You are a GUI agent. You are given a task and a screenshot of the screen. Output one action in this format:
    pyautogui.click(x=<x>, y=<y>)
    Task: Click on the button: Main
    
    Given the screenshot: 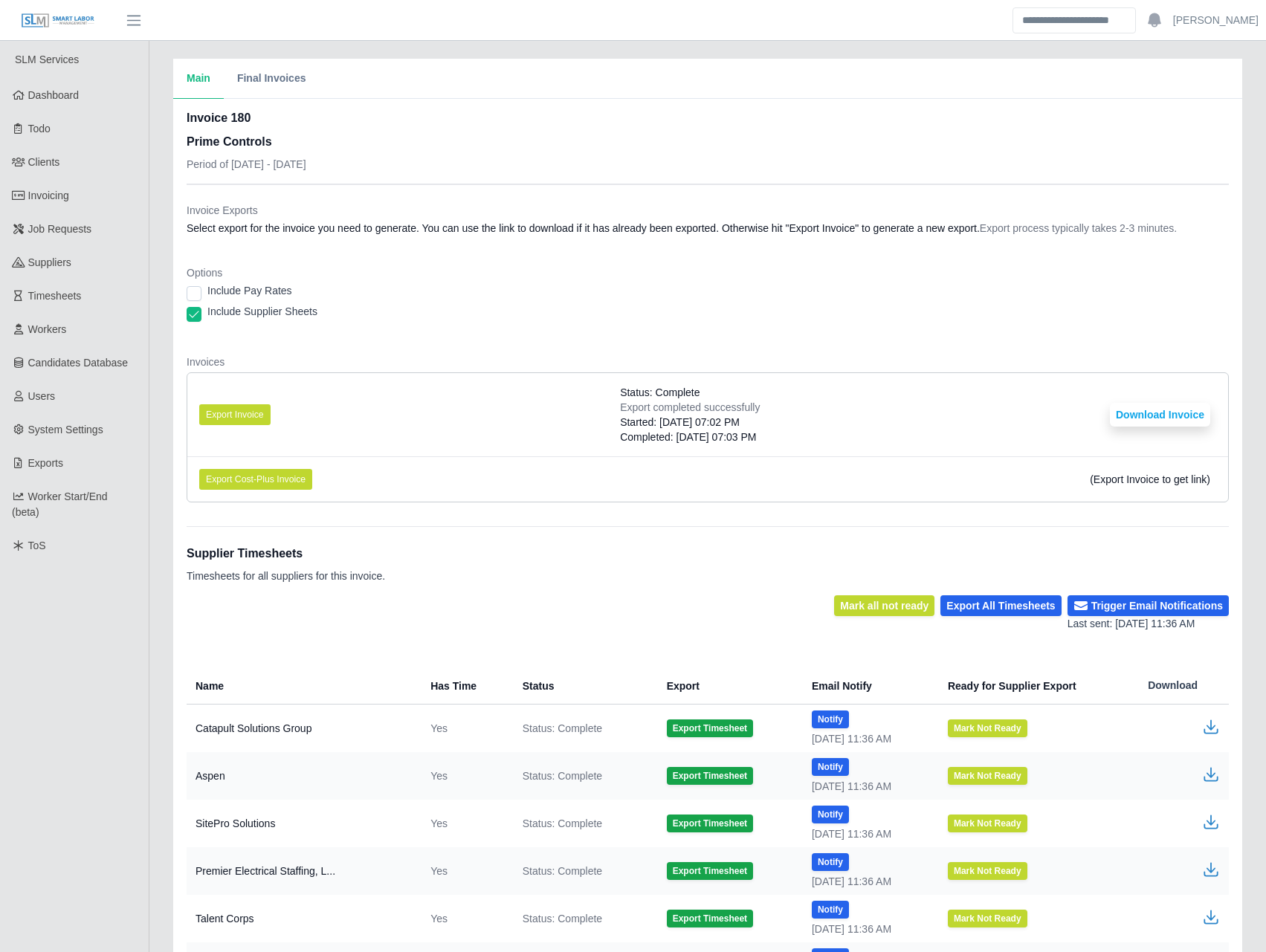 What is the action you would take?
    pyautogui.click(x=198, y=79)
    